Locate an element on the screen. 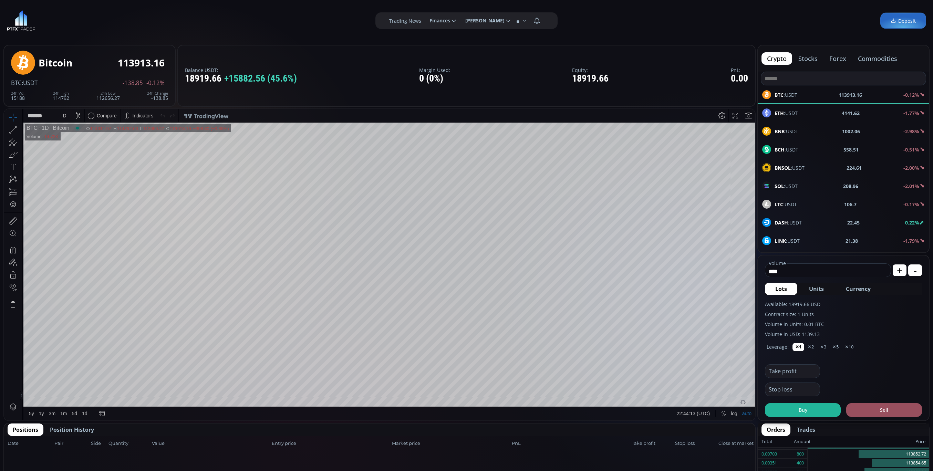  label: Trading News is located at coordinates (405, 21).